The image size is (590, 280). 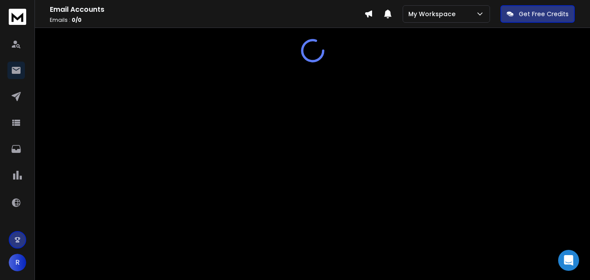 I want to click on button: R, so click(x=17, y=262).